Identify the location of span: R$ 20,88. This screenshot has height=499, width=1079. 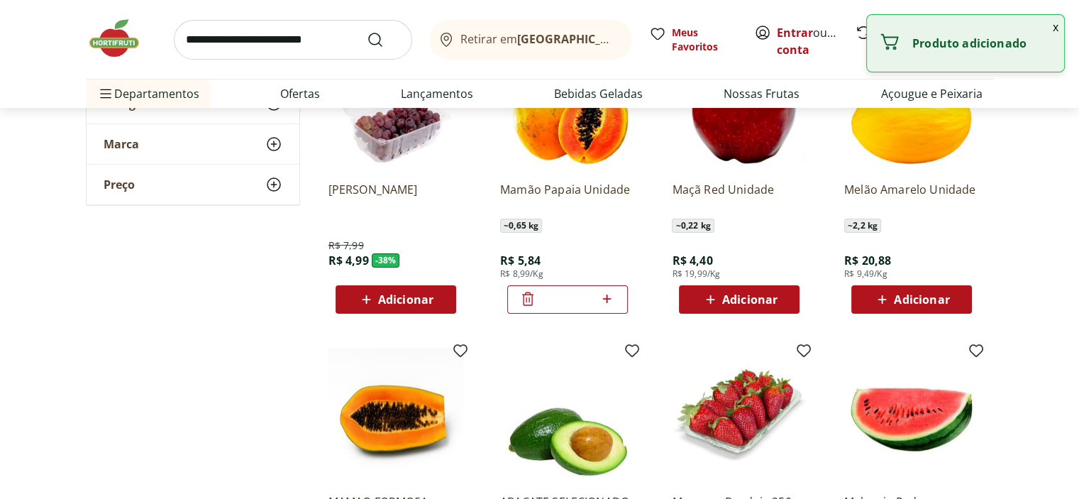
(868, 260).